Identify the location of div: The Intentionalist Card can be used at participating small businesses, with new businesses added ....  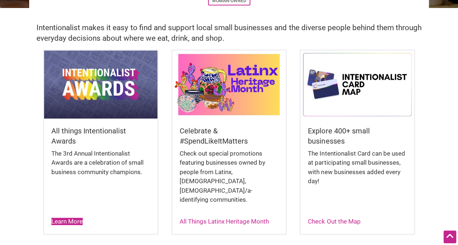
(357, 171).